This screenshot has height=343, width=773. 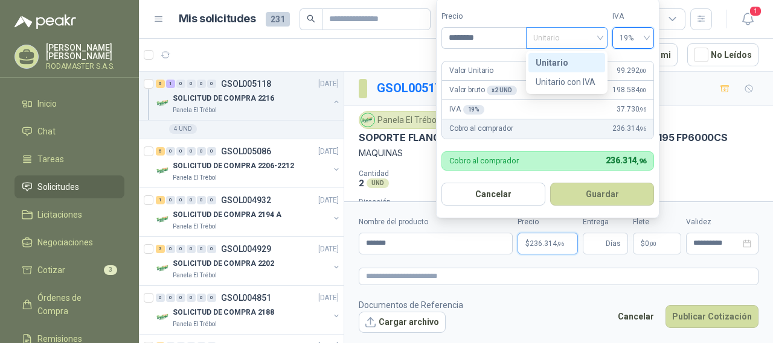 I want to click on a: Órdenes de Compra, so click(x=69, y=305).